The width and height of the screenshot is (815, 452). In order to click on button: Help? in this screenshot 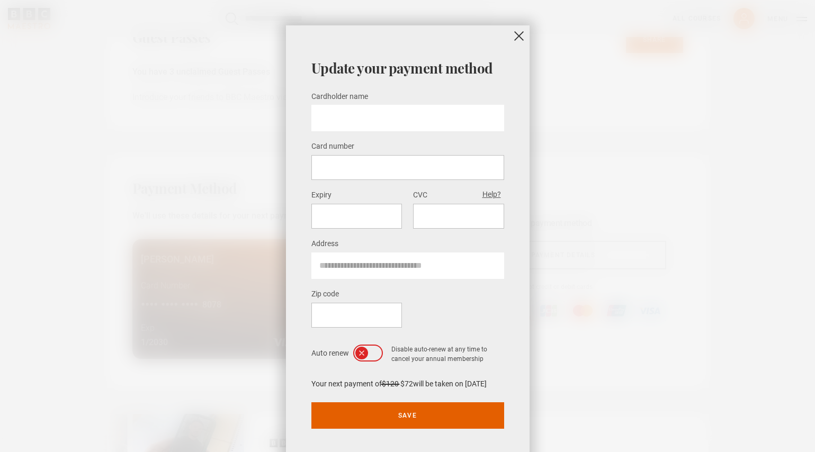, I will do `click(491, 195)`.